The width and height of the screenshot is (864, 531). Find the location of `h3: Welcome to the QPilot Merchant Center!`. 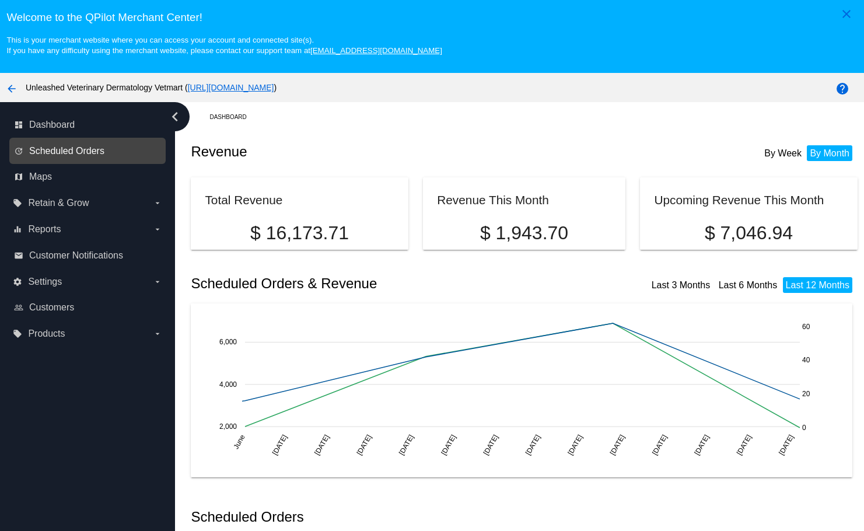

h3: Welcome to the QPilot Merchant Center! is located at coordinates (432, 17).